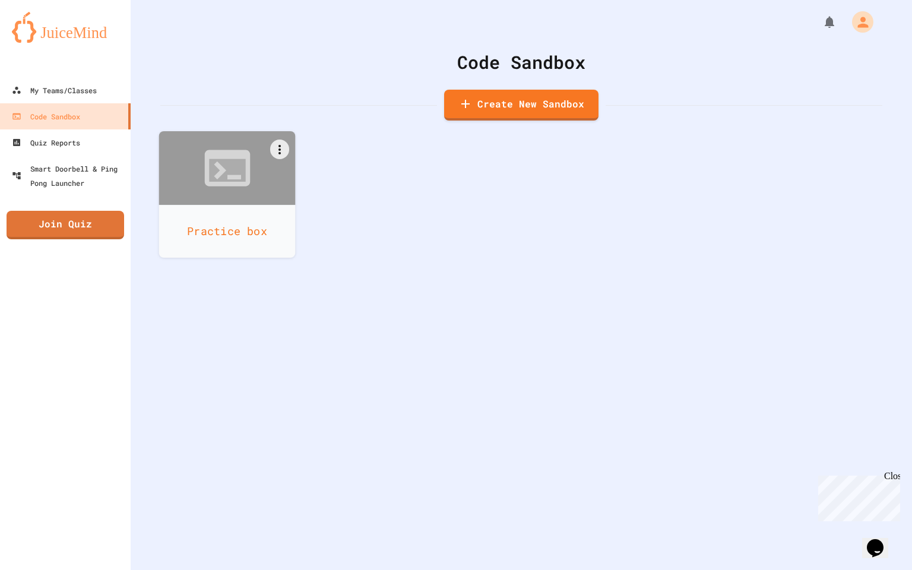 The height and width of the screenshot is (570, 912). I want to click on div: My Teams/Classes, so click(54, 90).